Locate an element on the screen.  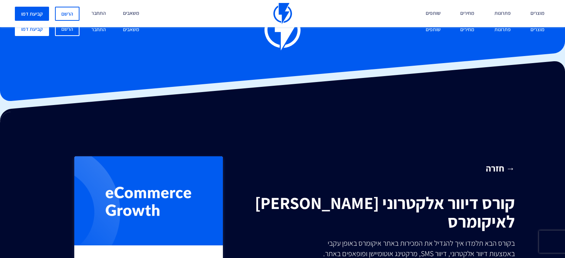
a: משאבים is located at coordinates (131, 30).